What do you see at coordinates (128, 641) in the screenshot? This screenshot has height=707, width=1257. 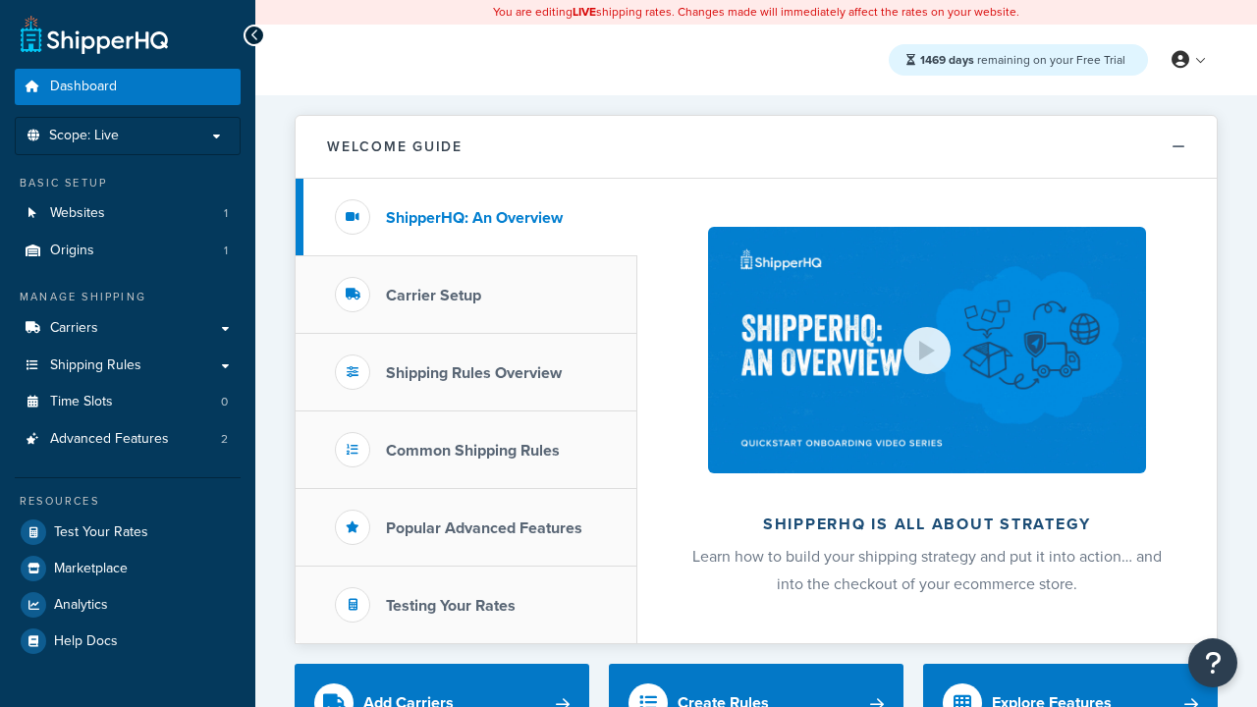 I see `a: Help Docs` at bounding box center [128, 641].